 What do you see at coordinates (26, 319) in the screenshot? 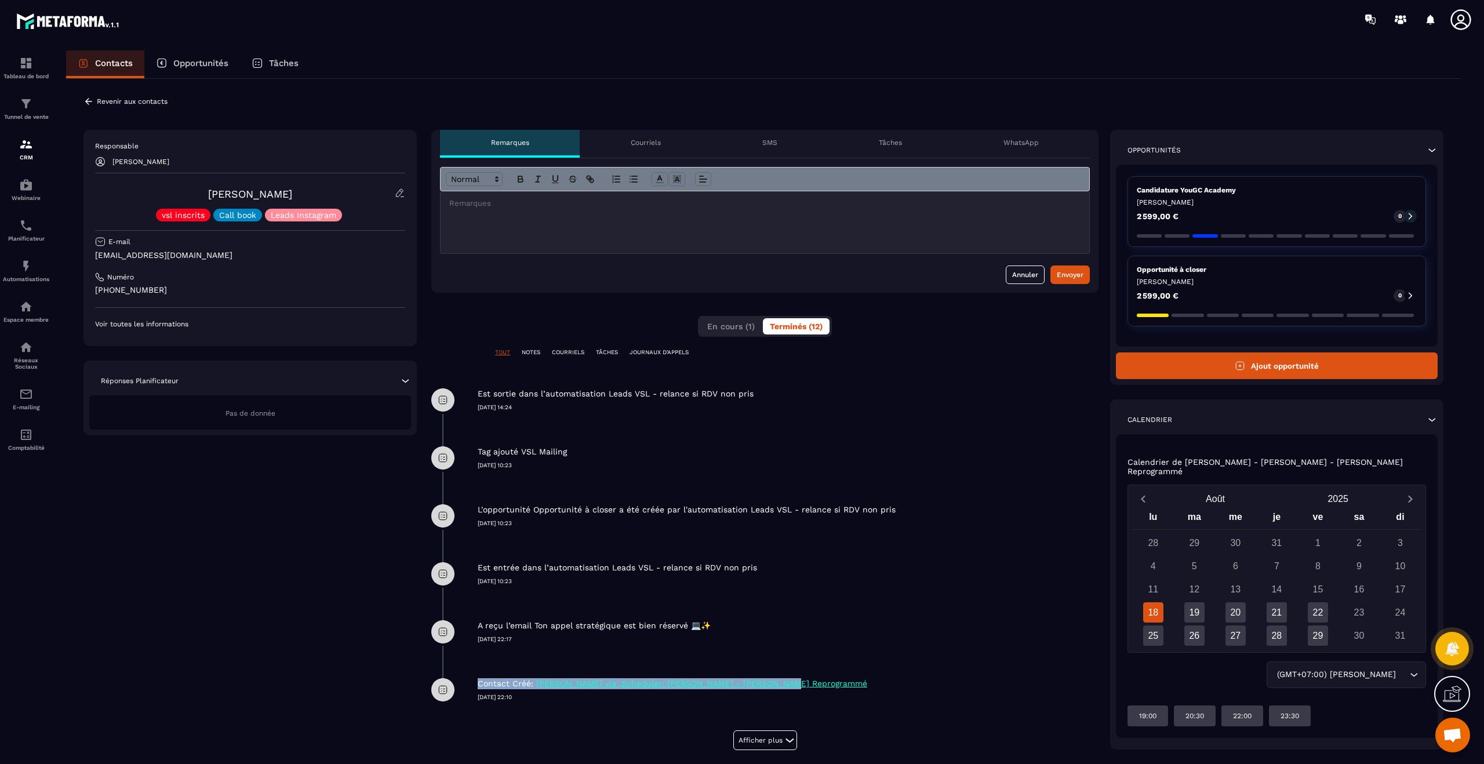
I see `p: Espace membre` at bounding box center [26, 319].